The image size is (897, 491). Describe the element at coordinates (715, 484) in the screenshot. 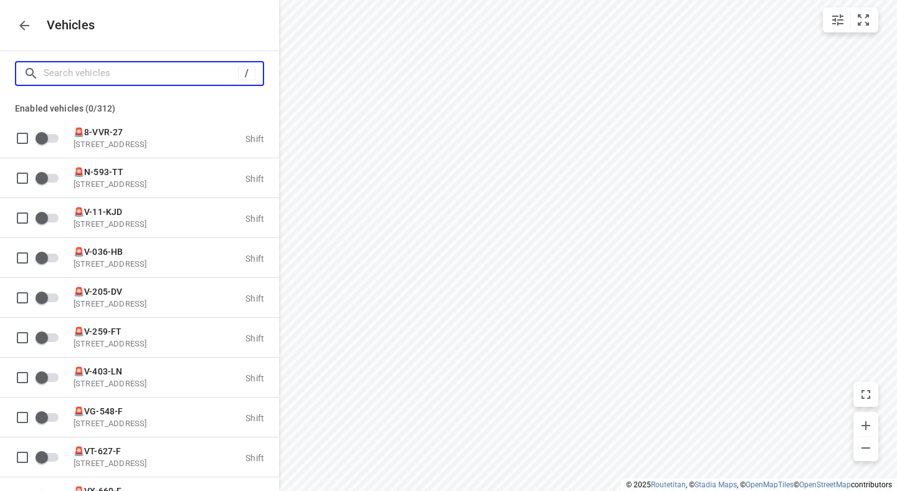

I see `a: Stadia Maps` at that location.